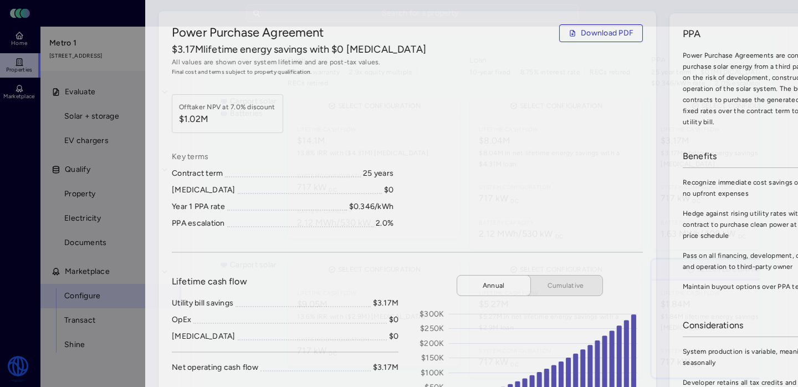 This screenshot has width=798, height=387. What do you see at coordinates (197, 174) in the screenshot?
I see `div: Contract term` at bounding box center [197, 174].